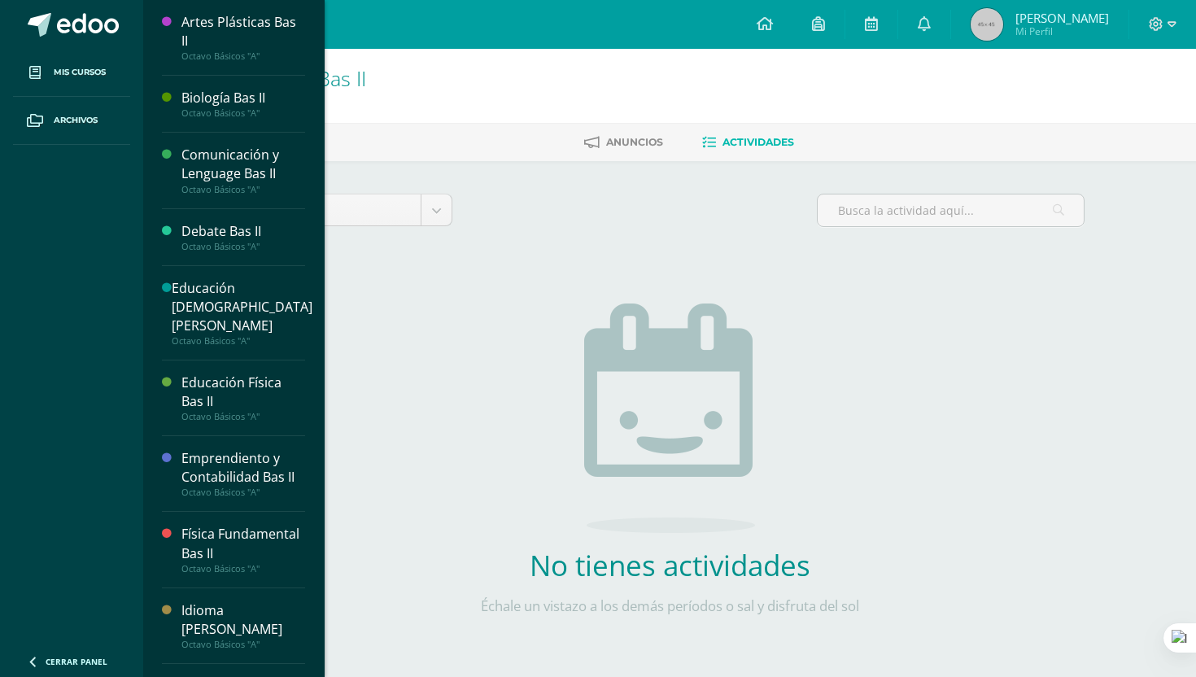 This screenshot has height=677, width=1196. I want to click on a: Debate Bas IIOctavo Básicos "A", so click(243, 237).